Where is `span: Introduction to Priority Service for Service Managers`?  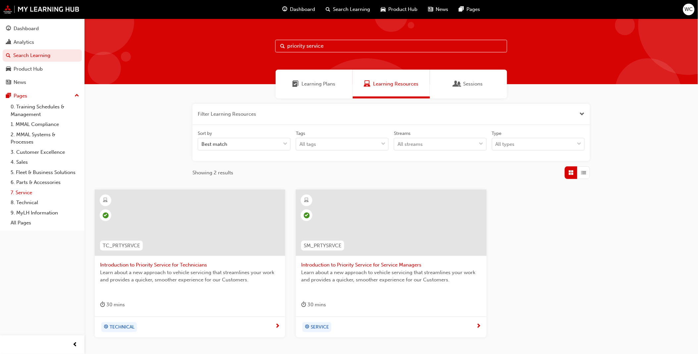
span: Introduction to Priority Service for Service Managers is located at coordinates (391, 265).